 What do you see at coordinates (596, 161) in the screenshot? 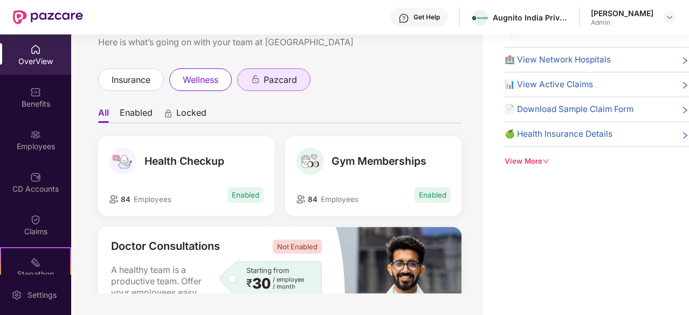
I see `div: View More` at bounding box center [596, 161].